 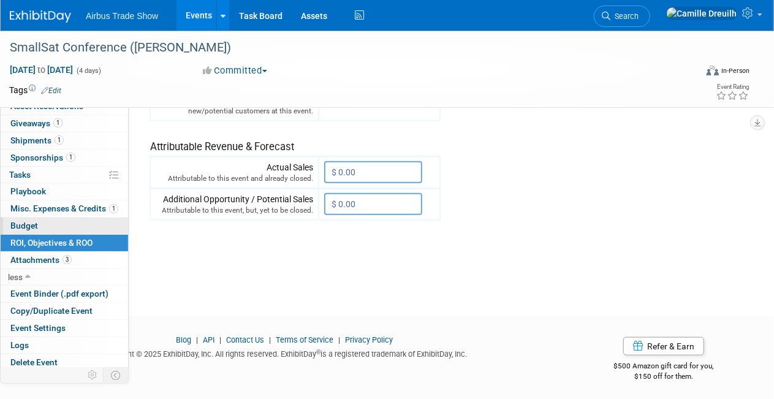 I want to click on a: Sponsorships1, so click(x=64, y=157).